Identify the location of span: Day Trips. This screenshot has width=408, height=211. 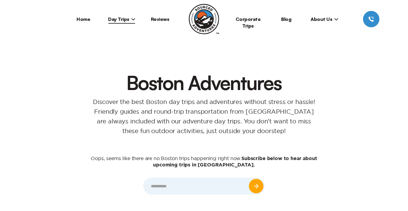
(122, 19).